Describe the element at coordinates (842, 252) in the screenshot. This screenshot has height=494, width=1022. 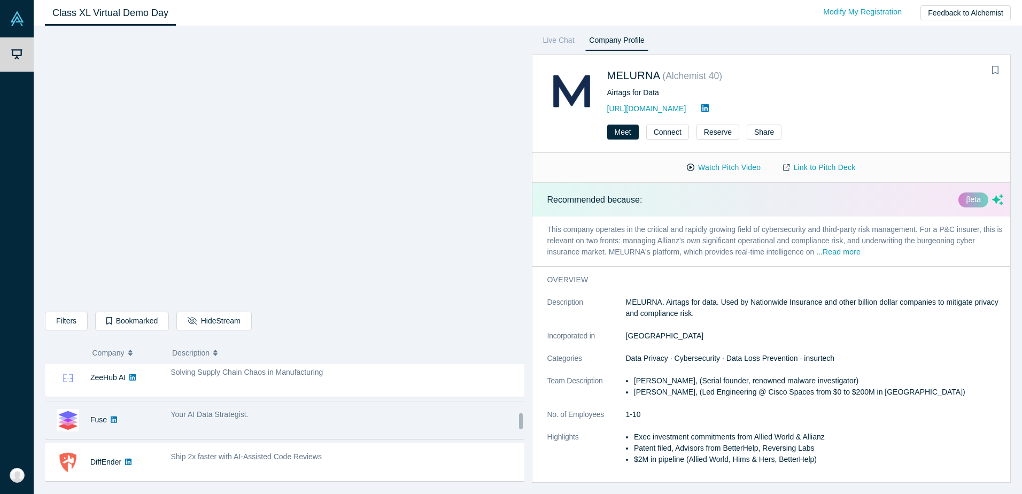
I see `button: Read more` at that location.